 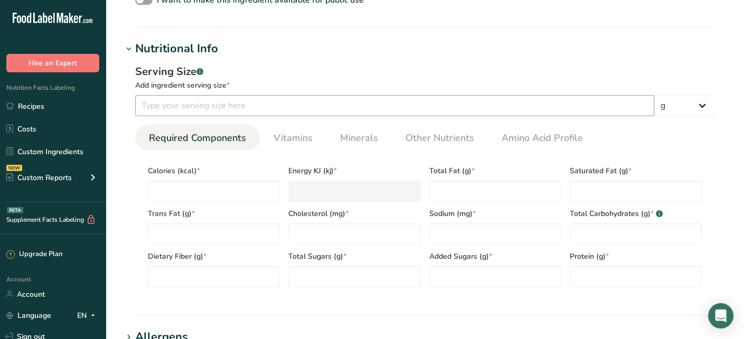 What do you see at coordinates (354, 213) in the screenshot?
I see `span: Cholesterol (mg)` at bounding box center [354, 213].